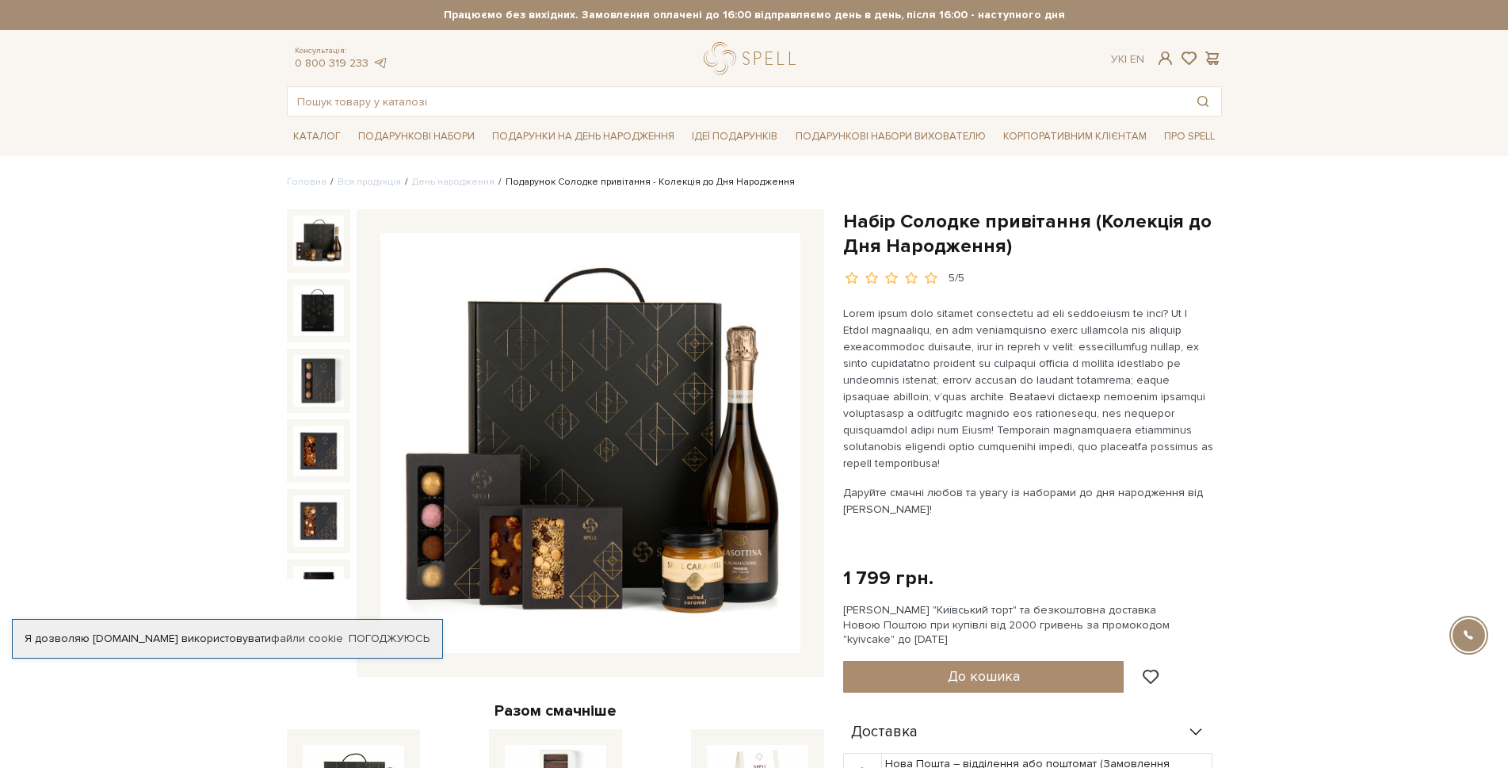  Describe the element at coordinates (754, 15) in the screenshot. I see `strong: Працюємо без вихідних. Замовлення оплачені до 16:00 відправляємо день в день, після 16:00 - насту...` at that location.